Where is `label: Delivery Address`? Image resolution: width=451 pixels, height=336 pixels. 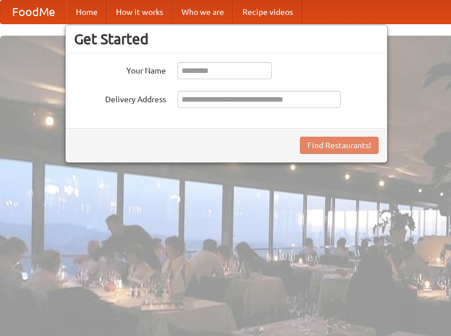 label: Delivery Address is located at coordinates (120, 98).